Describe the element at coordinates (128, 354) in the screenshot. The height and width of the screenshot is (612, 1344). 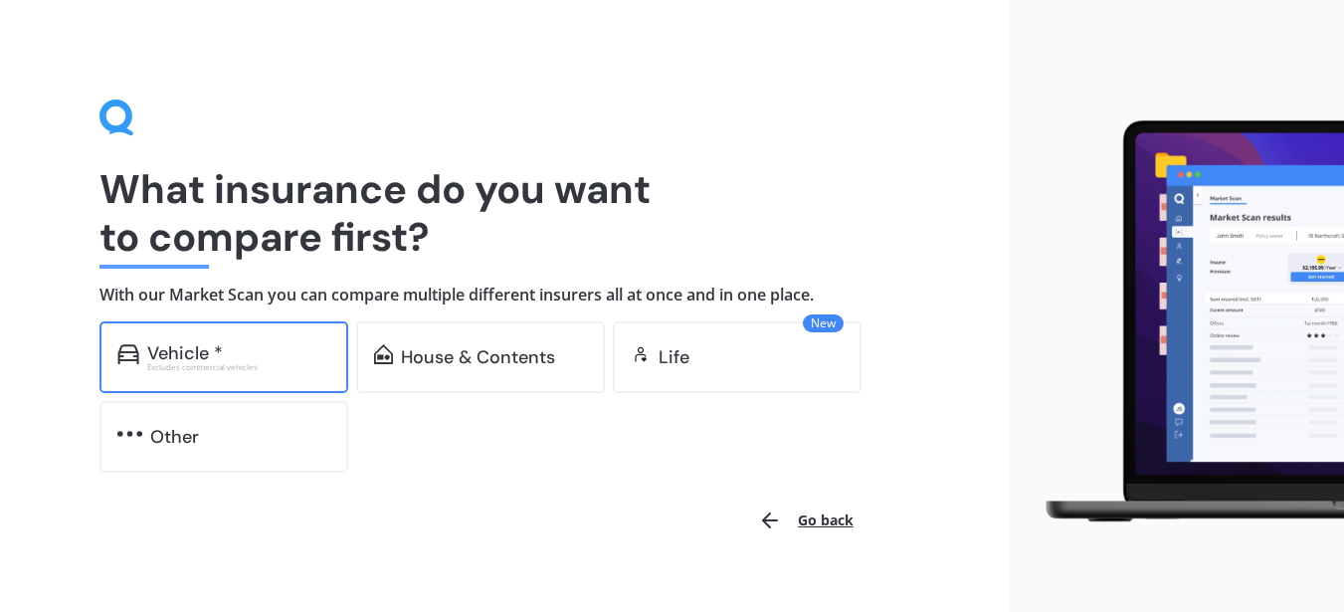
I see `img: car.f15378c7a67c060ca3f3.svg` at that location.